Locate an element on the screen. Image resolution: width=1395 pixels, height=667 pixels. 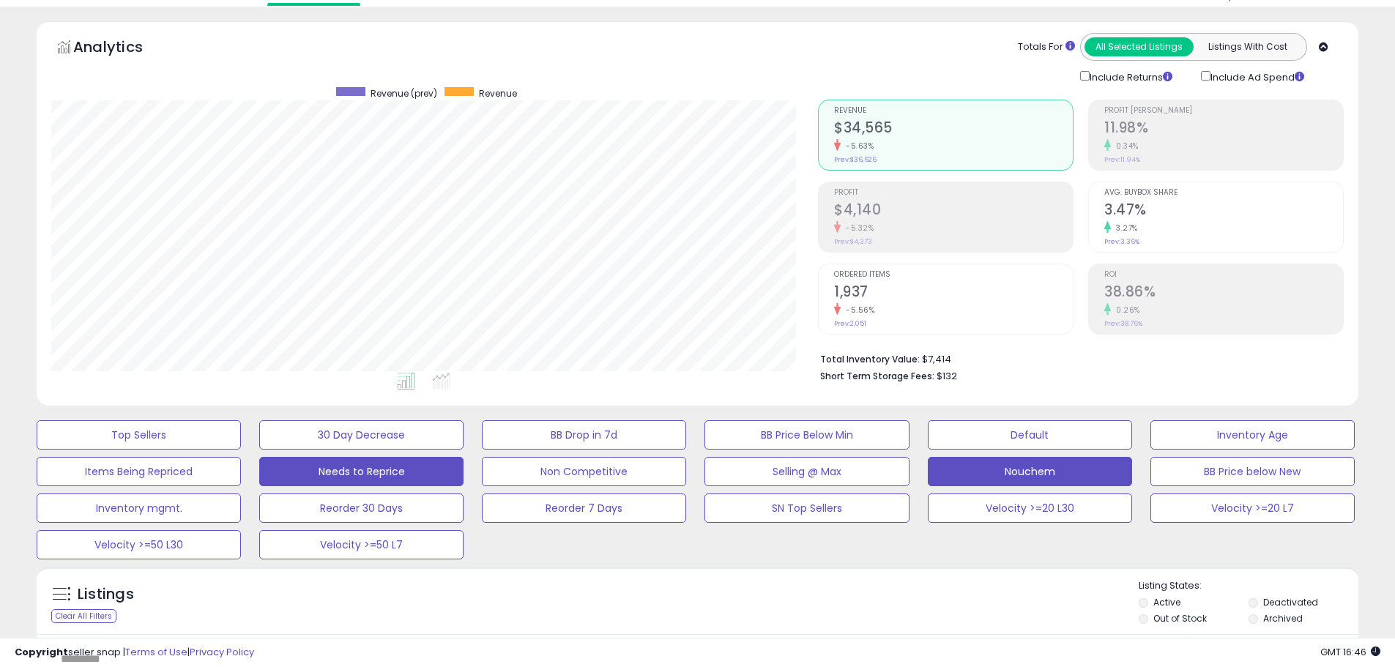
h2: 11.98% is located at coordinates (1224, 129).